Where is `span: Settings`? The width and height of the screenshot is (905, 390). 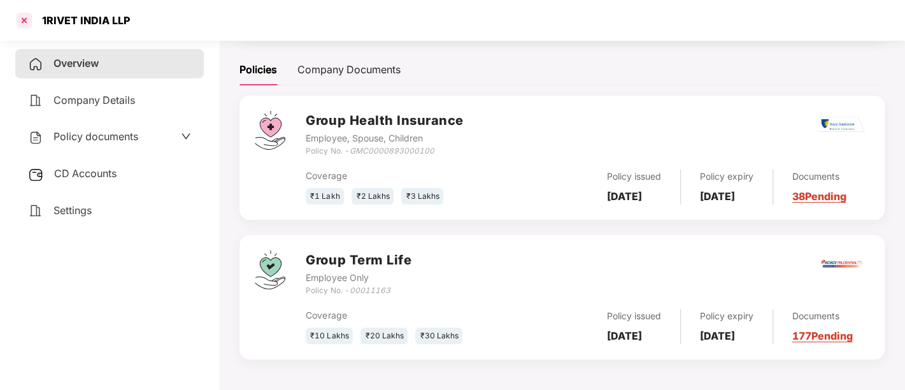
span: Settings is located at coordinates (73, 210).